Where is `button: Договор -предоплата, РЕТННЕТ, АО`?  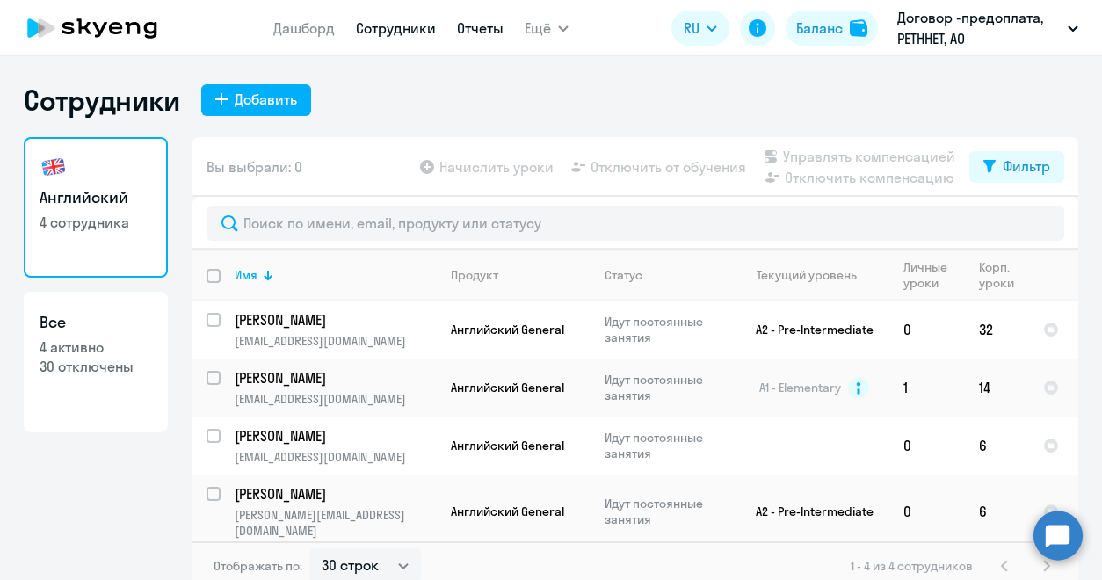
button: Договор -предоплата, РЕТННЕТ, АО is located at coordinates (987, 28).